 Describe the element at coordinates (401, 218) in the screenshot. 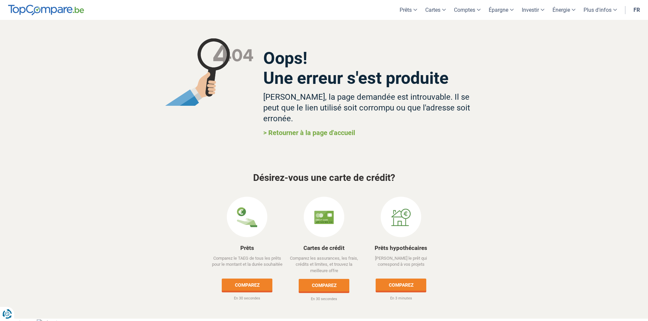

I see `img: Prêts hypothécaires` at that location.